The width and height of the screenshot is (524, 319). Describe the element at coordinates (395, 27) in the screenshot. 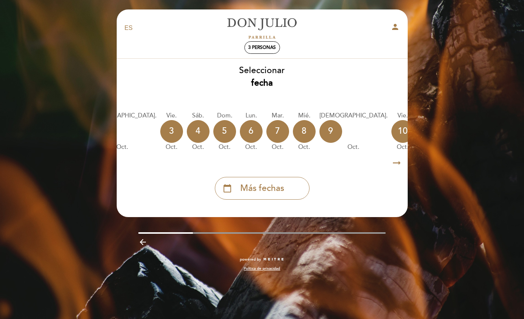

I see `i: person` at that location.